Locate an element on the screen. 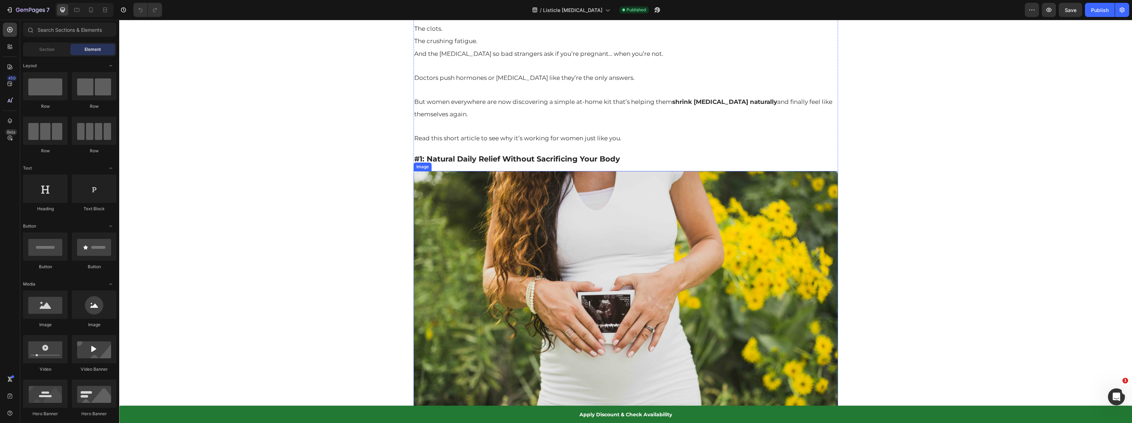 This screenshot has height=423, width=1132. span: Media is located at coordinates (29, 284).